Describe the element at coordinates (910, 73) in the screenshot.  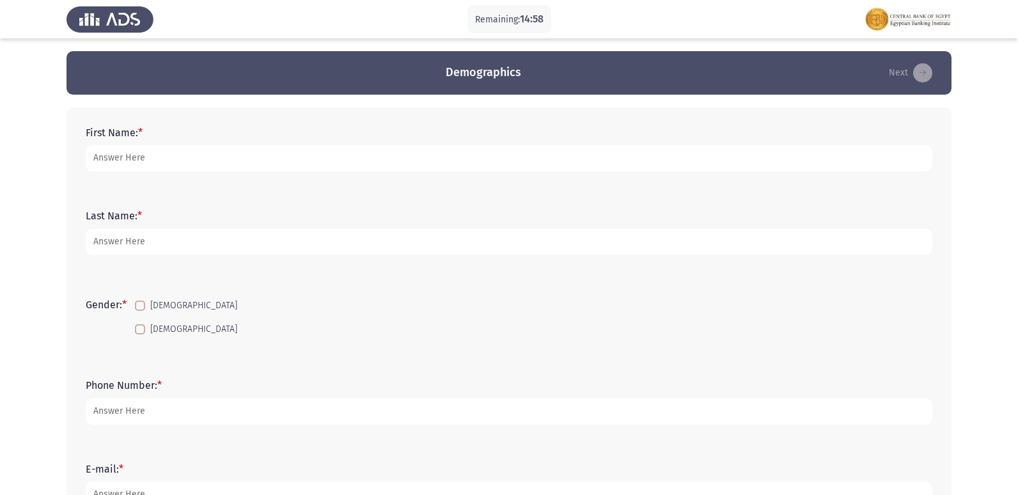
I see `button: load next page` at that location.